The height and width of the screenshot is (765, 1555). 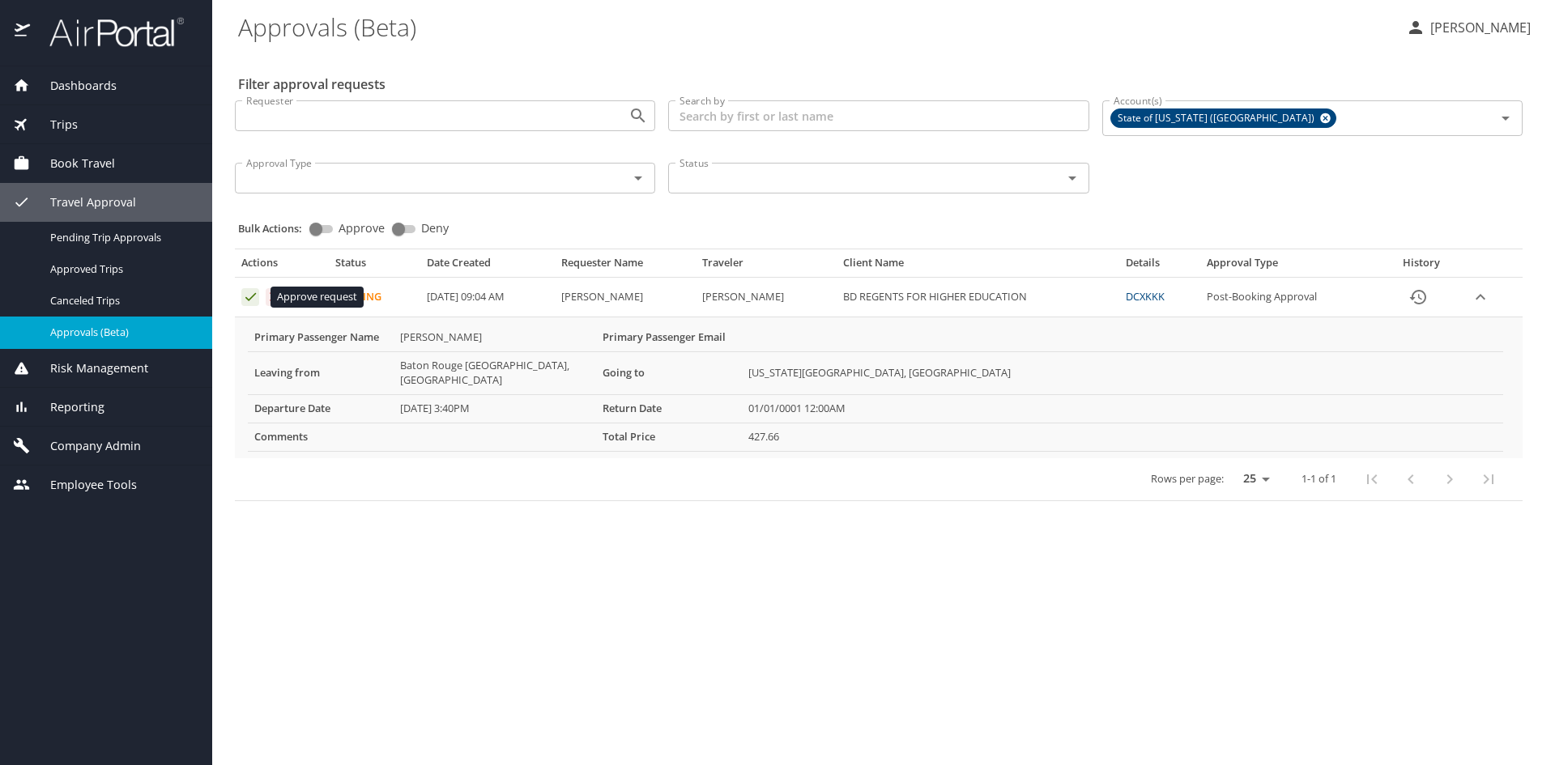 What do you see at coordinates (312, 84) in the screenshot?
I see `h2: Filter approval requests` at bounding box center [312, 84].